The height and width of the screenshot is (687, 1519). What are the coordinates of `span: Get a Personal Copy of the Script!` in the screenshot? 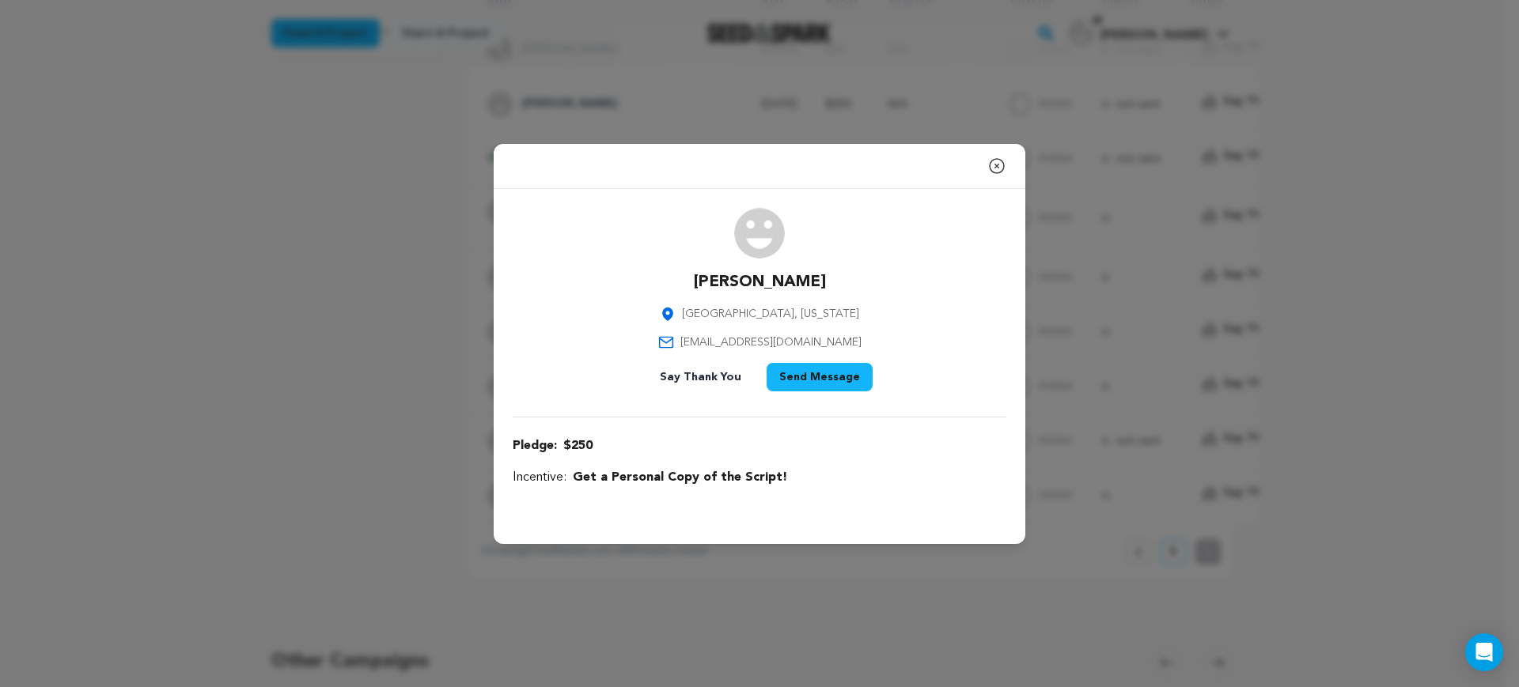 It's located at (679, 478).